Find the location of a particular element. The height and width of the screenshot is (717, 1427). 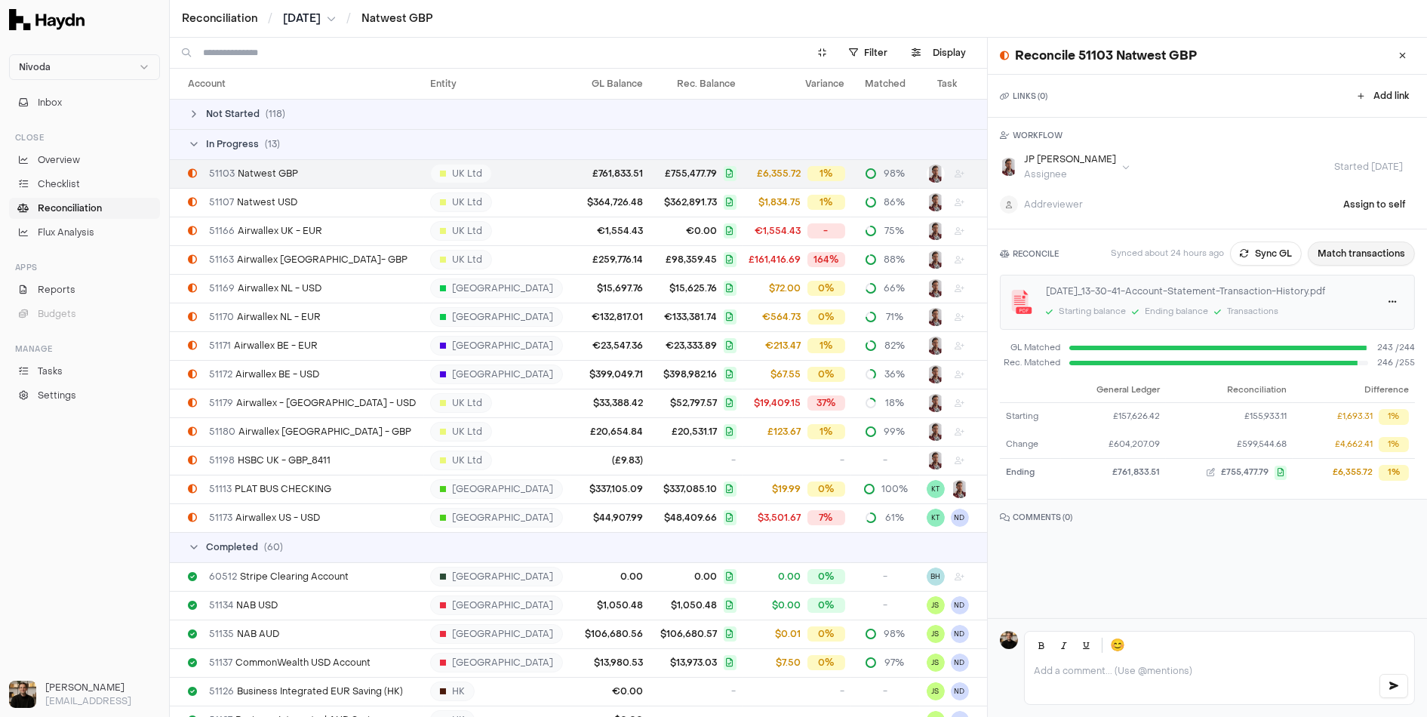

th: Difference is located at coordinates (1354, 391).